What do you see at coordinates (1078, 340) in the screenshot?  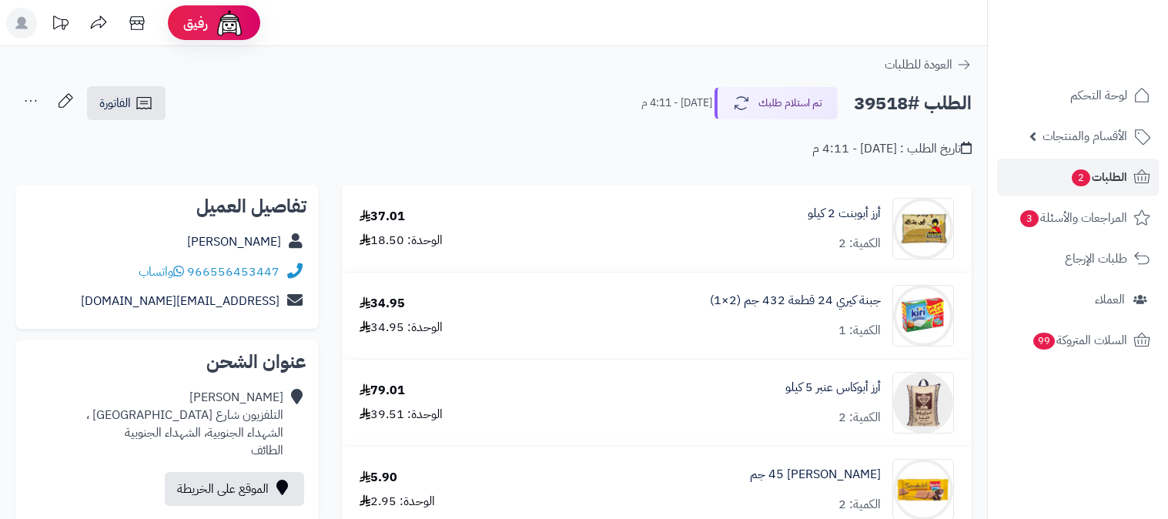 I see `a: السلات المتروكة99` at bounding box center [1078, 340].